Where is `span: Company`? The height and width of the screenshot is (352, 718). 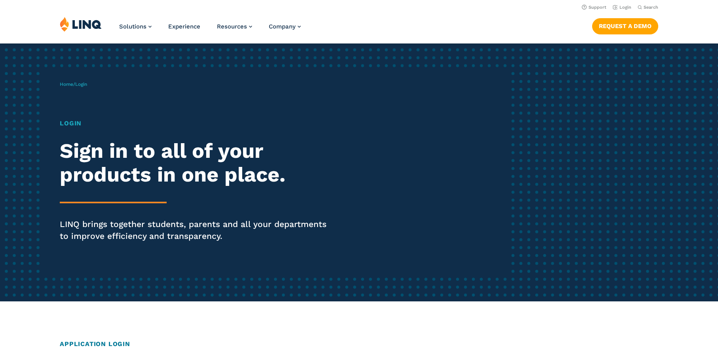 span: Company is located at coordinates (282, 27).